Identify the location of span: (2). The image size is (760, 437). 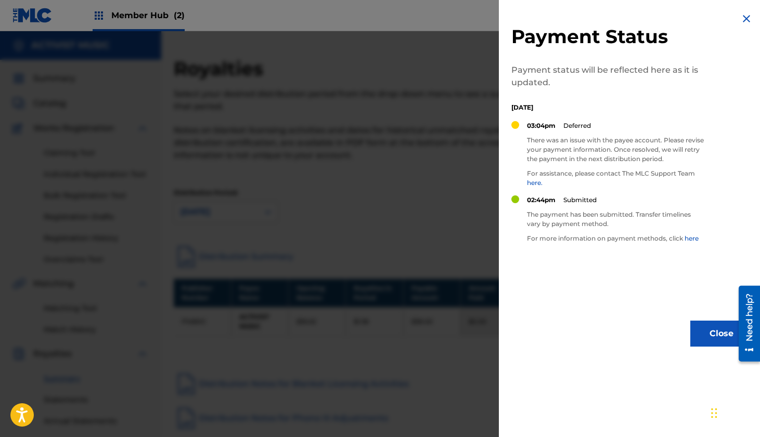
(179, 15).